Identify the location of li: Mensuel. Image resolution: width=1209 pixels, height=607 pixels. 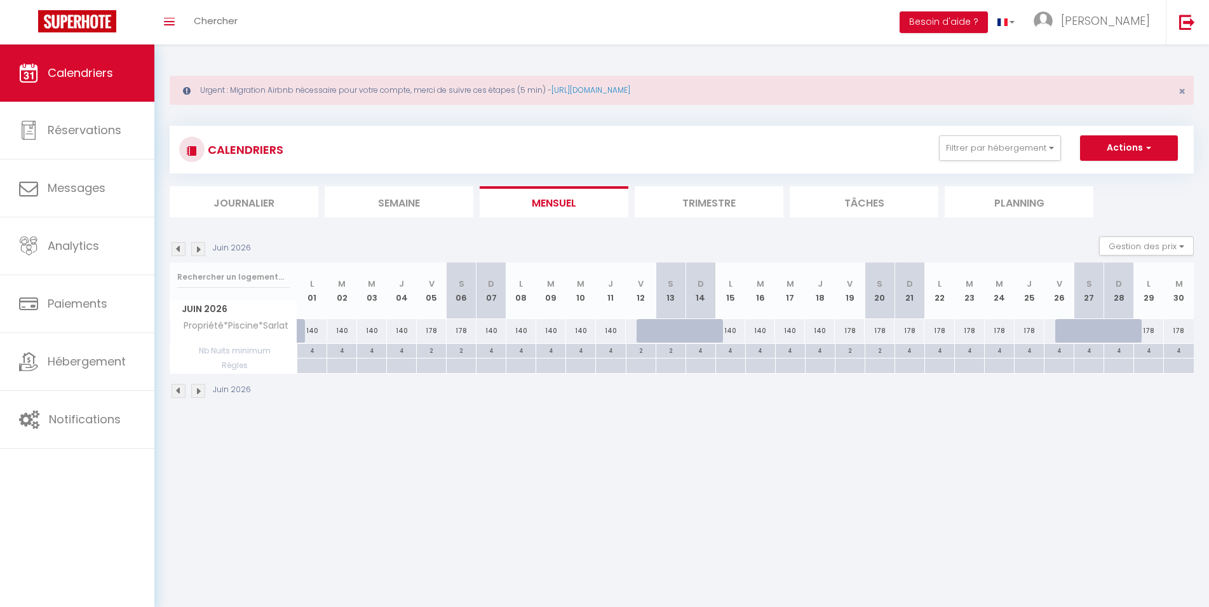
(554, 201).